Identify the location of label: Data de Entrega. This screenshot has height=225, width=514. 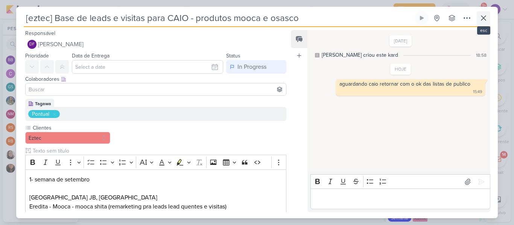
(91, 56).